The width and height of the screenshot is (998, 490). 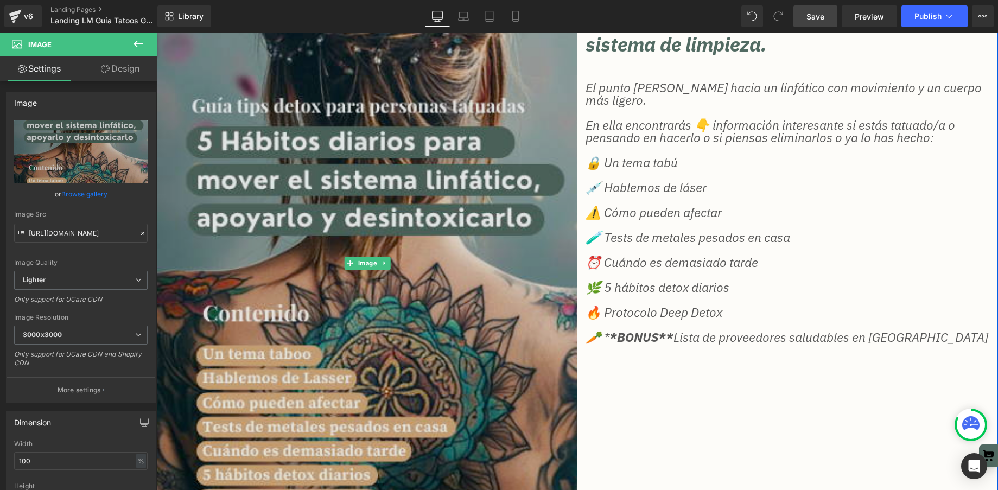 What do you see at coordinates (103, 21) in the screenshot?
I see `span: Landing LM Guía Tatoos Gratuita | 2025` at bounding box center [103, 21].